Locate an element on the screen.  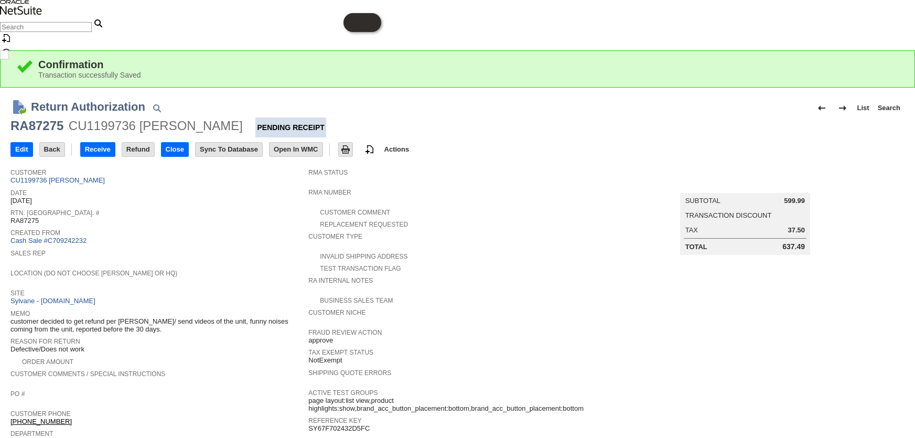
span: RA87275 is located at coordinates (25, 221).